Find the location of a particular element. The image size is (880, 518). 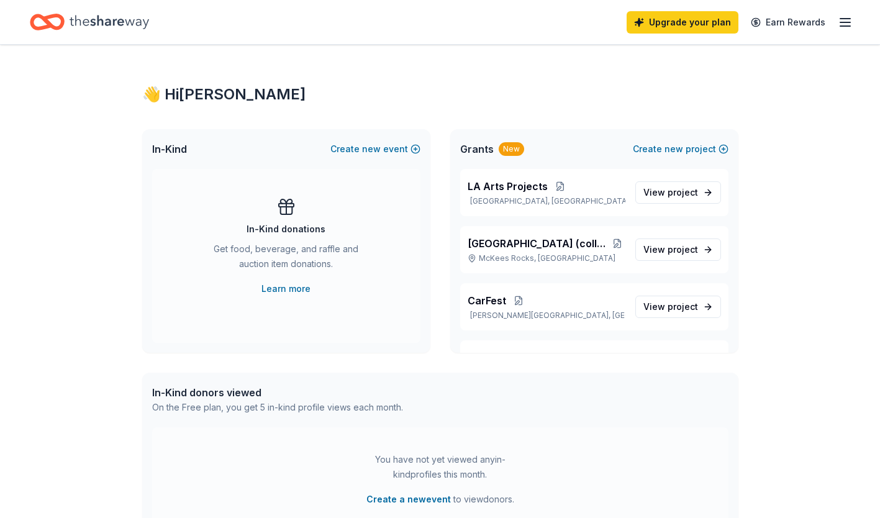

span: Grants is located at coordinates (477, 149).